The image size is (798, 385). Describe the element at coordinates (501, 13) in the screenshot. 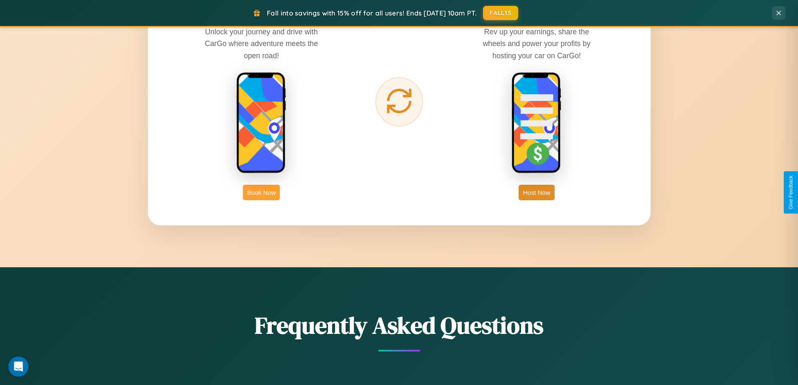

I see `button: FALL15` at that location.